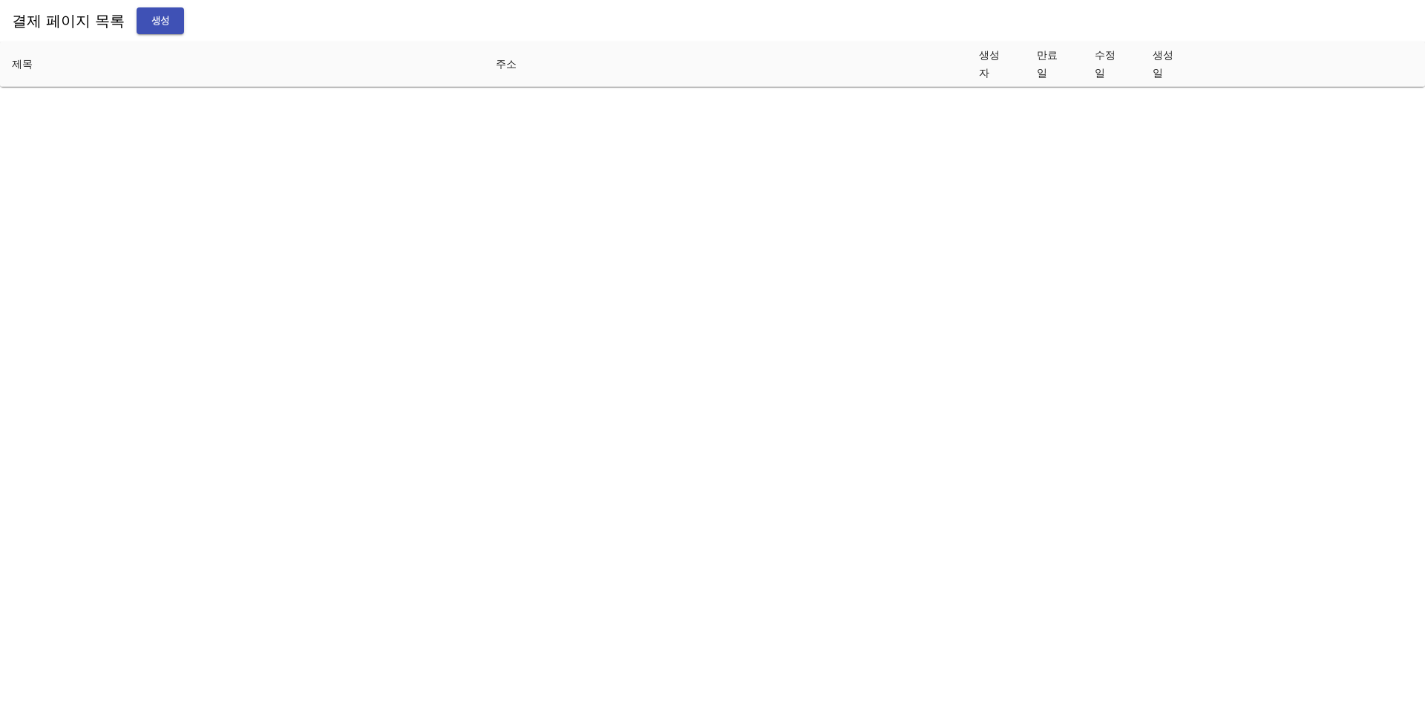  Describe the element at coordinates (1054, 64) in the screenshot. I see `th: 만료일` at that location.